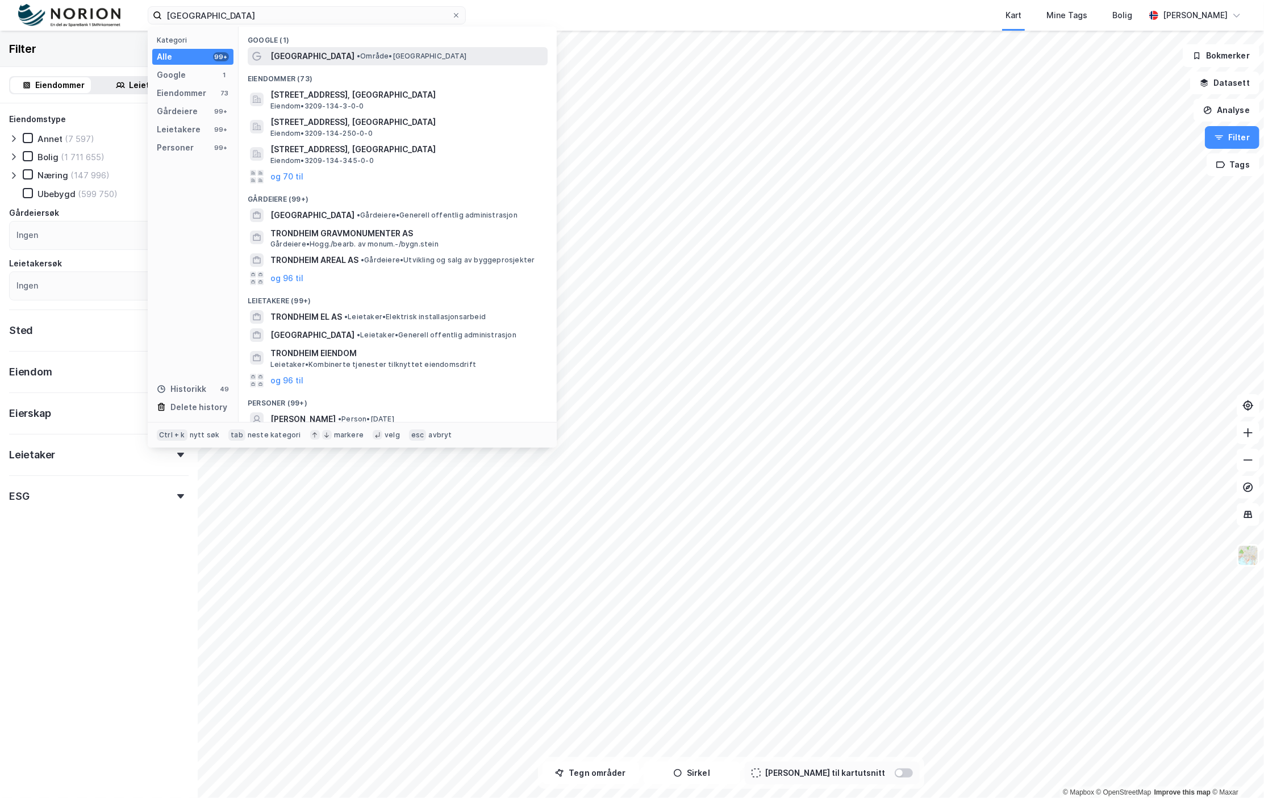  Describe the element at coordinates (82, 157) in the screenshot. I see `div: (1 711 655)` at that location.